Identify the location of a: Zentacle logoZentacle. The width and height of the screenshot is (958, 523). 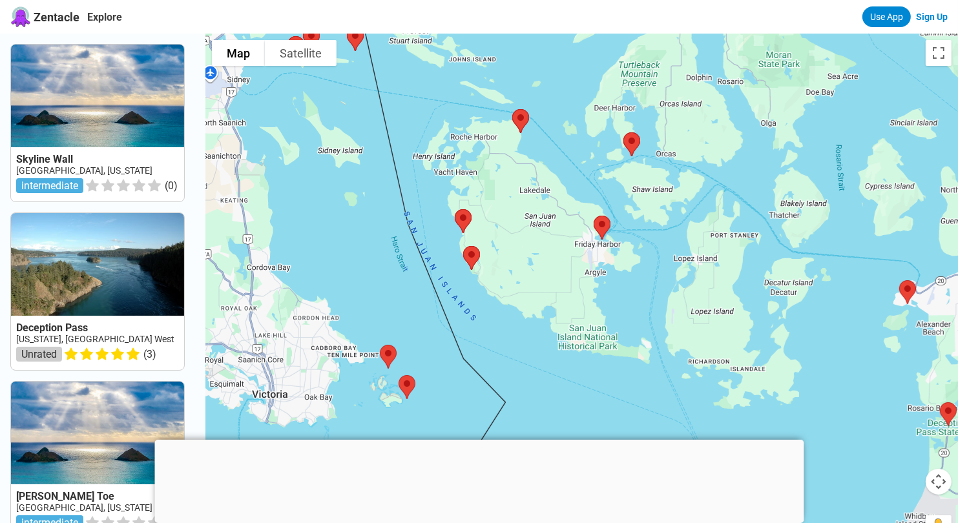
(45, 17).